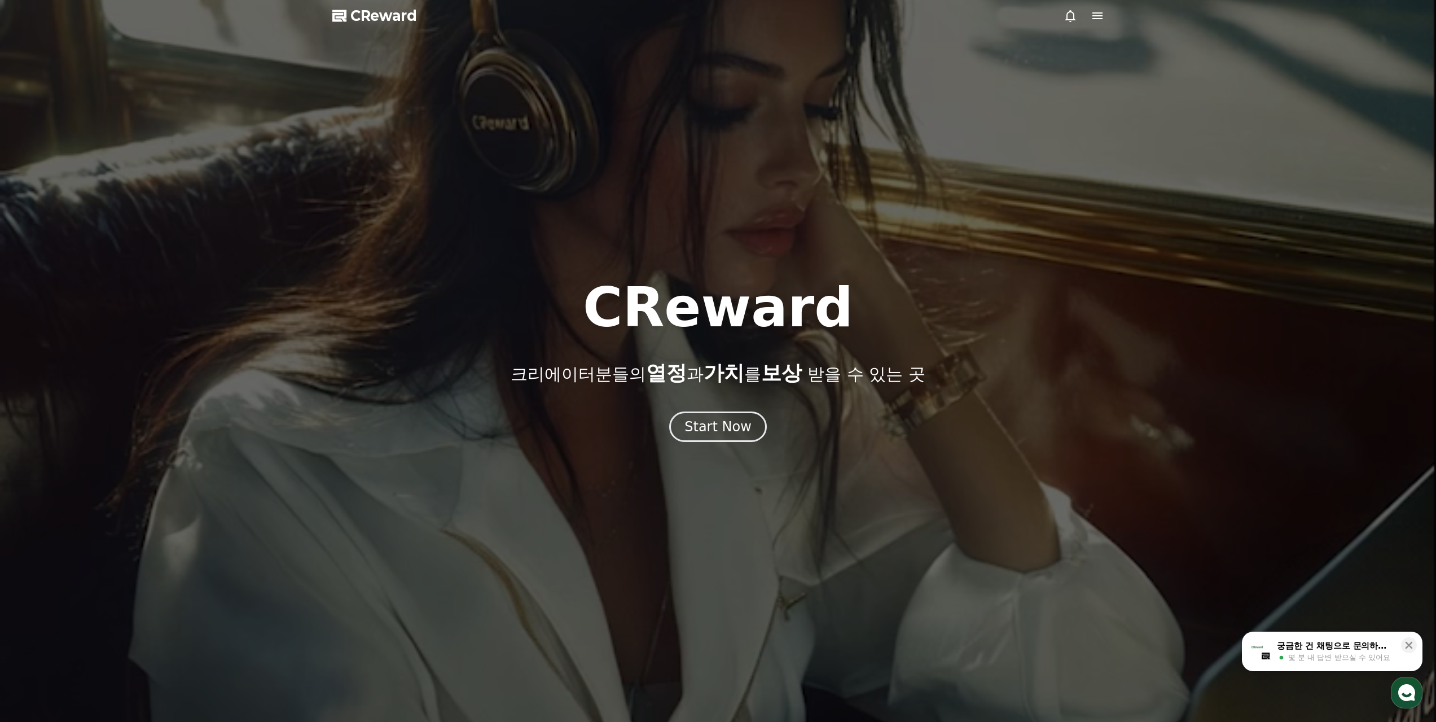 Image resolution: width=1436 pixels, height=722 pixels. I want to click on span: 가치, so click(724, 372).